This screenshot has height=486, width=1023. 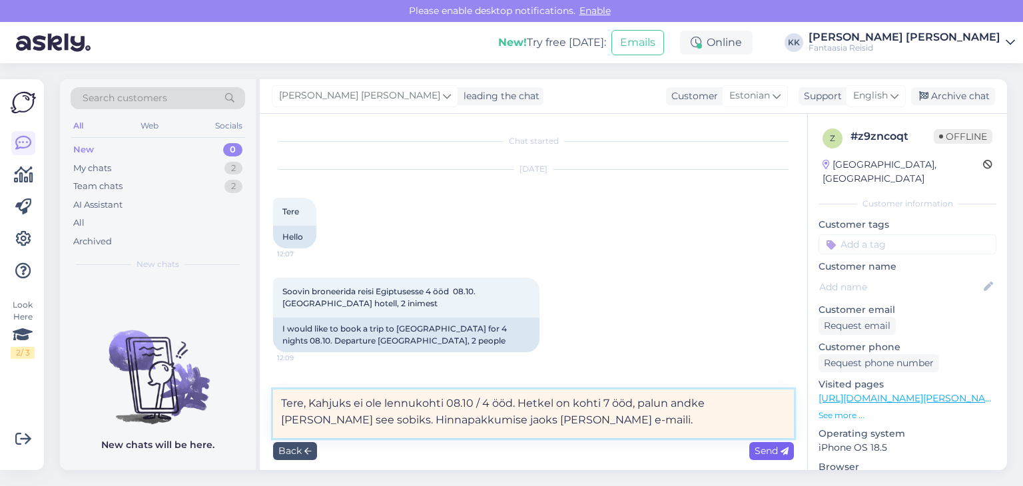 What do you see at coordinates (23, 329) in the screenshot?
I see `div: Look Here` at bounding box center [23, 329].